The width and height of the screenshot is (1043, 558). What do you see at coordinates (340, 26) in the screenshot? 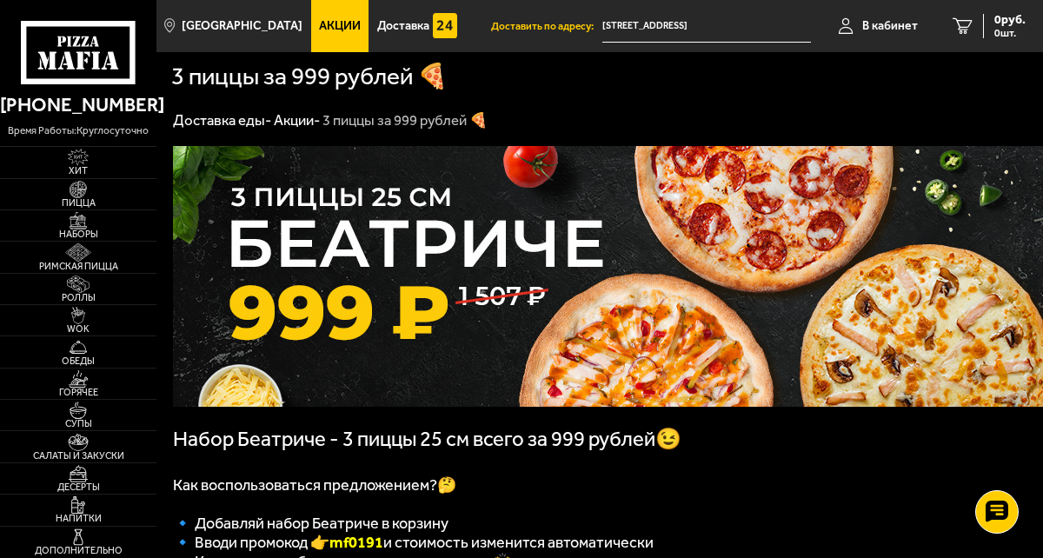
I see `span: Акции` at bounding box center [340, 26].